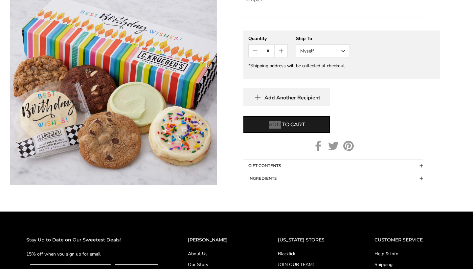 Image resolution: width=473 pixels, height=269 pixels. I want to click on button: Count minus, so click(255, 51).